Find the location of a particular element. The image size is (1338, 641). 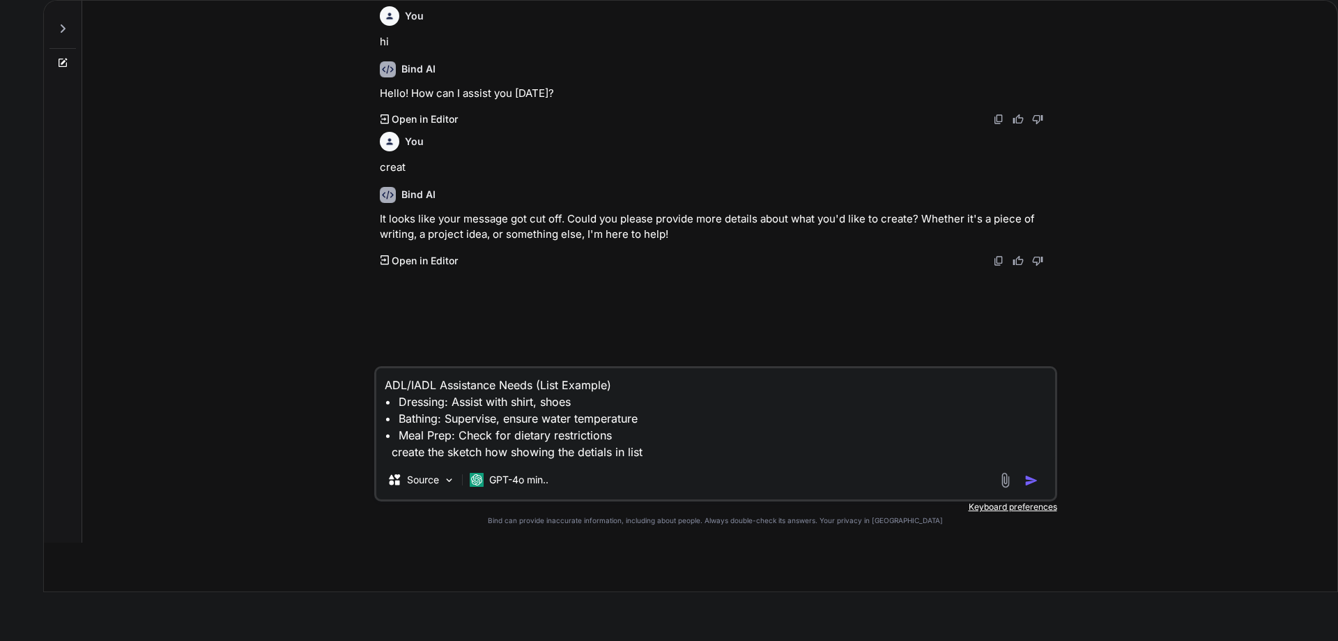

p: Bind can provide inaccurate information, including about people. Always double-check its answers.... is located at coordinates (716, 520).